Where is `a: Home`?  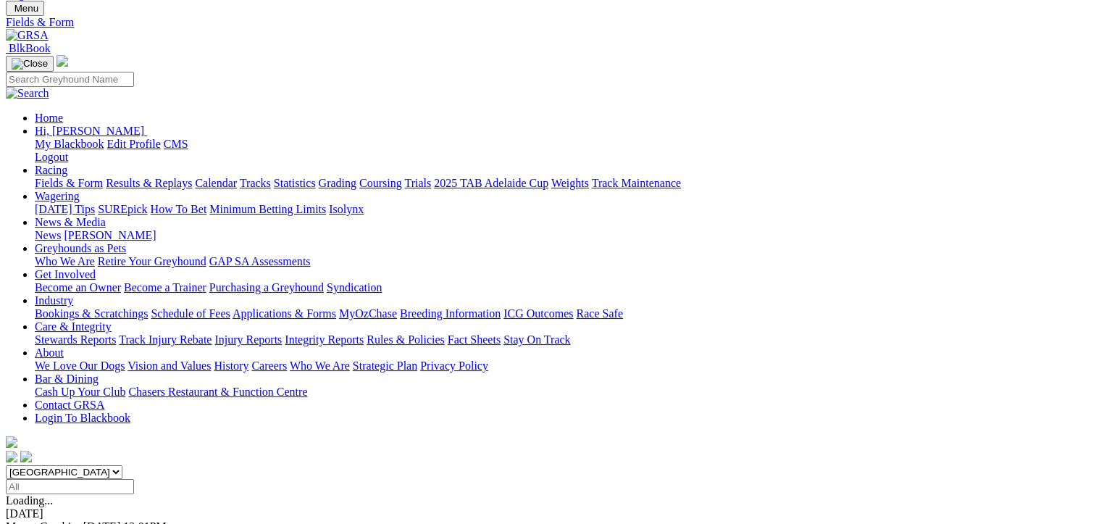 a: Home is located at coordinates (49, 117).